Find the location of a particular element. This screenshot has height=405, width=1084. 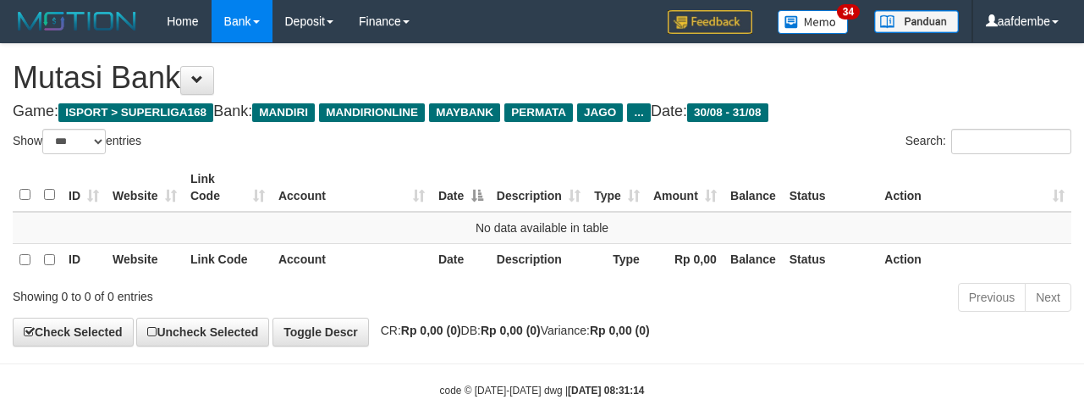

th: Type: activate to sort column ascending is located at coordinates (617, 187).